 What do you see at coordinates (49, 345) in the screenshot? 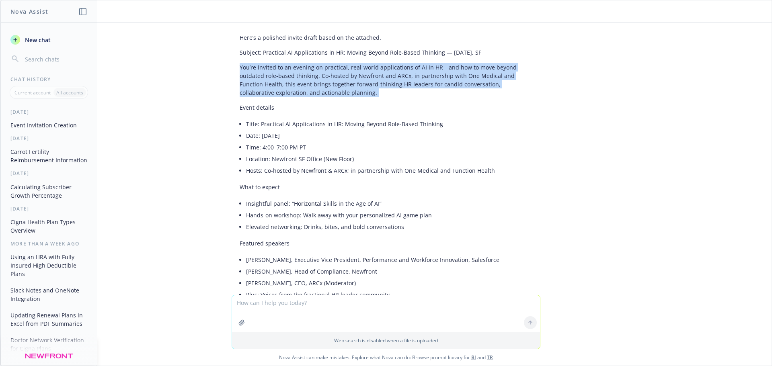
I see `button: Doctor Network Verification for Cigna Plans` at bounding box center [49, 345].